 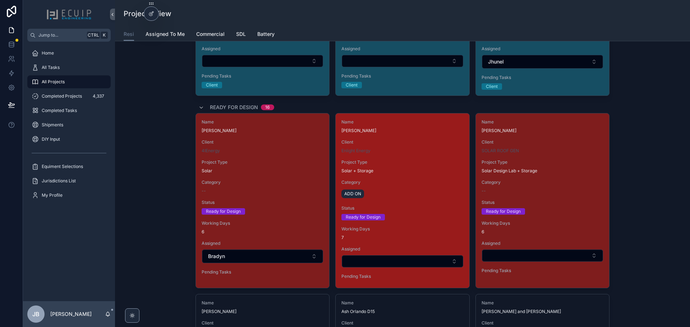 What do you see at coordinates (48, 53) in the screenshot?
I see `span: Home` at bounding box center [48, 53].